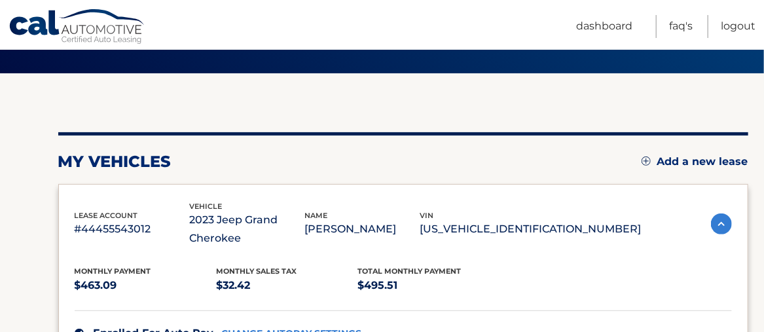  I want to click on a: Add a new lease, so click(694, 162).